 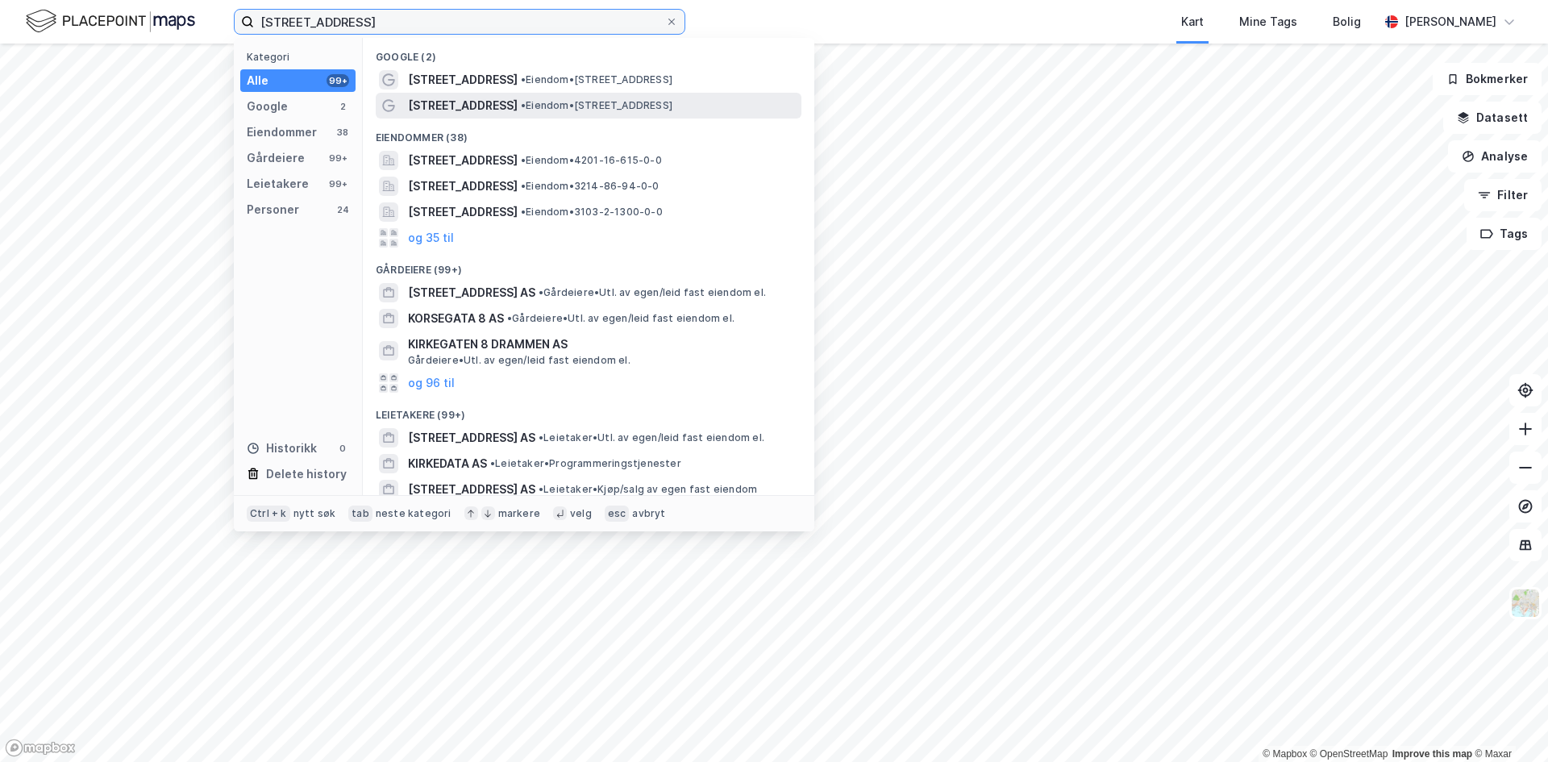 What do you see at coordinates (276, 158) in the screenshot?
I see `div: Gårdeiere` at bounding box center [276, 158].